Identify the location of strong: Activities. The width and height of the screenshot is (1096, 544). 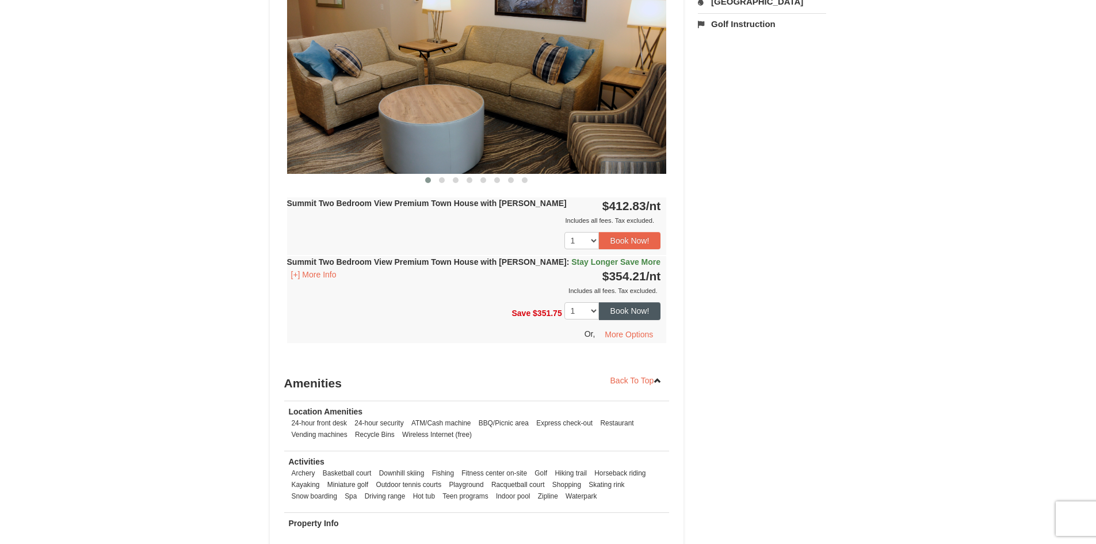
(307, 461).